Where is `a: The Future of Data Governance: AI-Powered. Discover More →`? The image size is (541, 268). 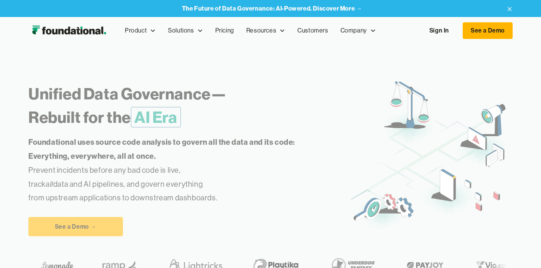 a: The Future of Data Governance: AI-Powered. Discover More → is located at coordinates (272, 8).